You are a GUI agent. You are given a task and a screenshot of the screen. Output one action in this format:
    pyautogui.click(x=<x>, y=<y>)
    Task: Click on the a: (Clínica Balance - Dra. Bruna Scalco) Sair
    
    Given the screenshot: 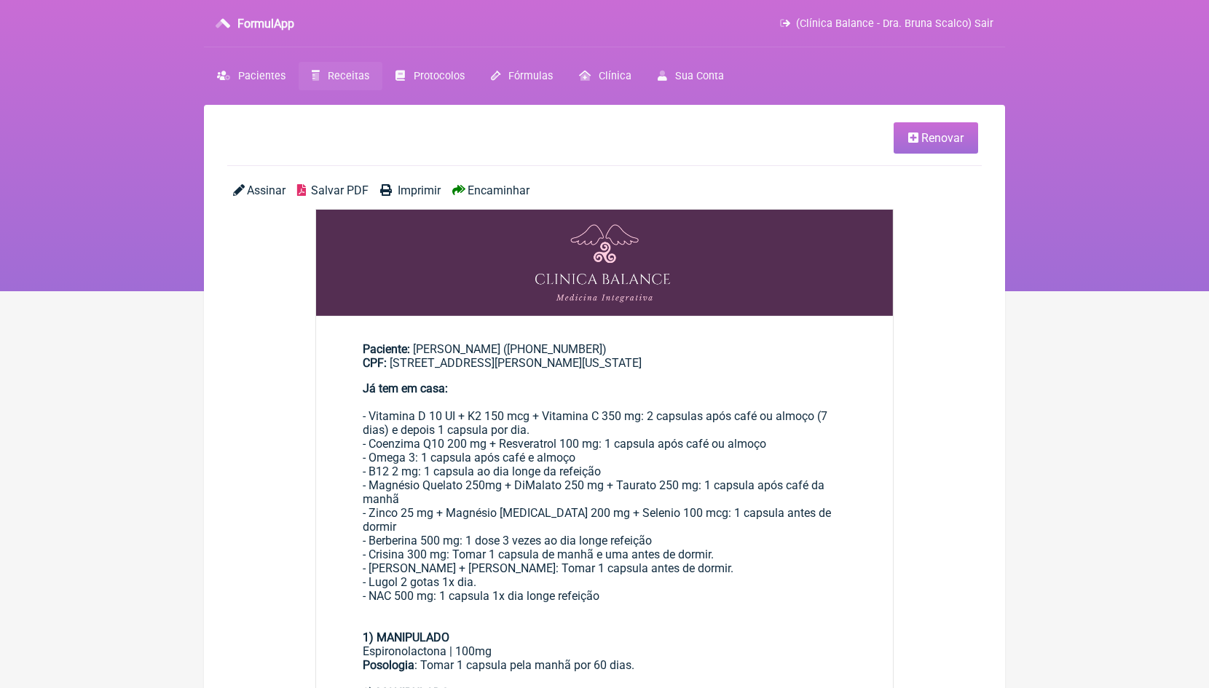 What is the action you would take?
    pyautogui.click(x=886, y=23)
    